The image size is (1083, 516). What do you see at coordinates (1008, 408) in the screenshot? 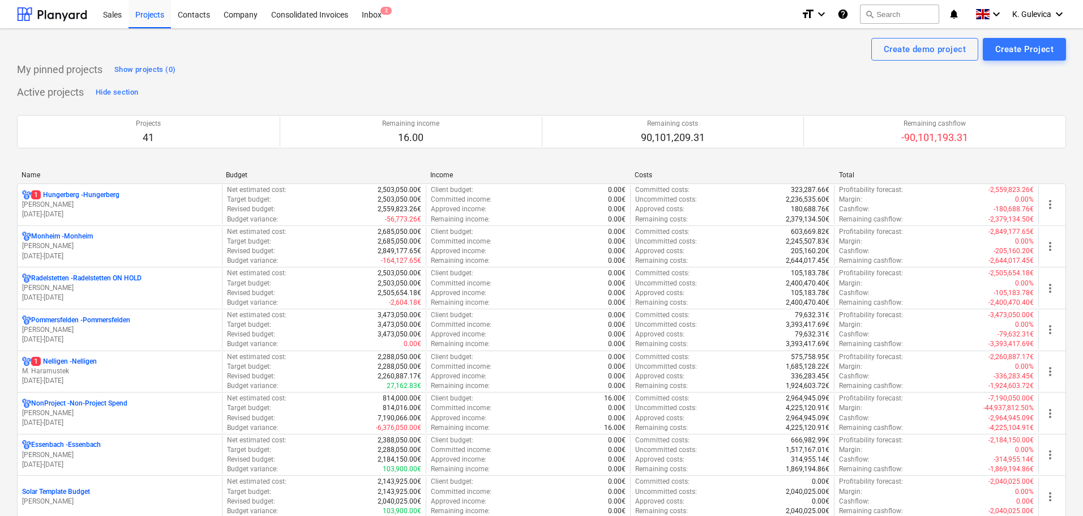
I see `p: -44,937,812.50%` at bounding box center [1008, 408].